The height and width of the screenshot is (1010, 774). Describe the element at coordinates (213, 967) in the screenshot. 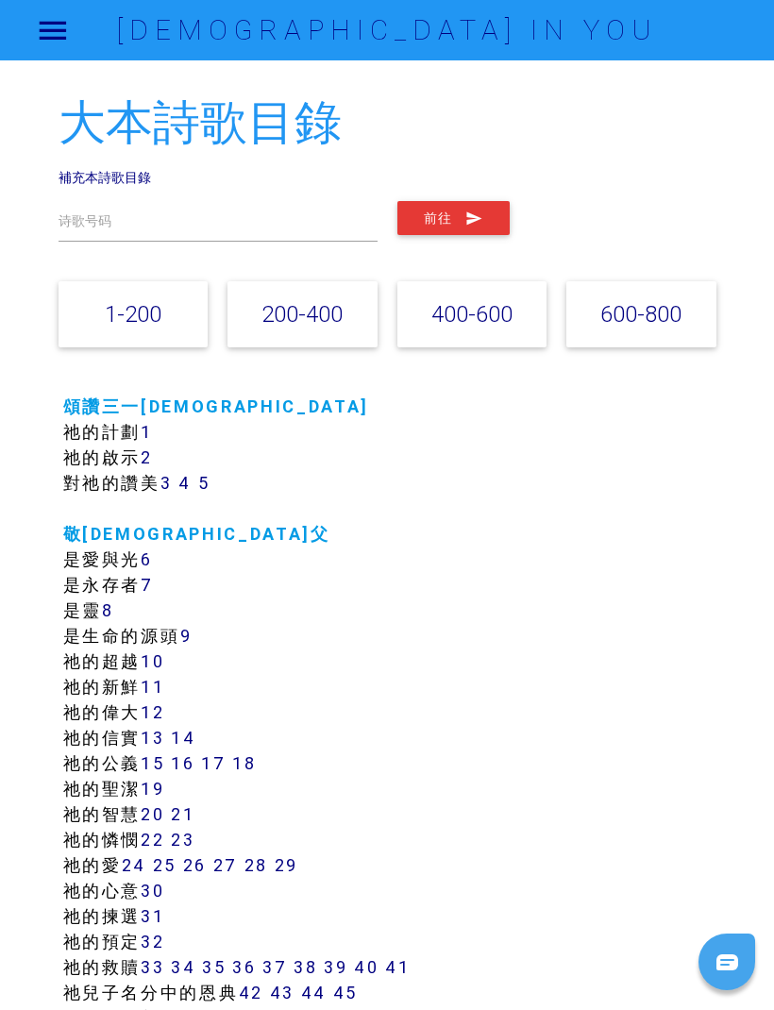

I see `a: 35` at that location.